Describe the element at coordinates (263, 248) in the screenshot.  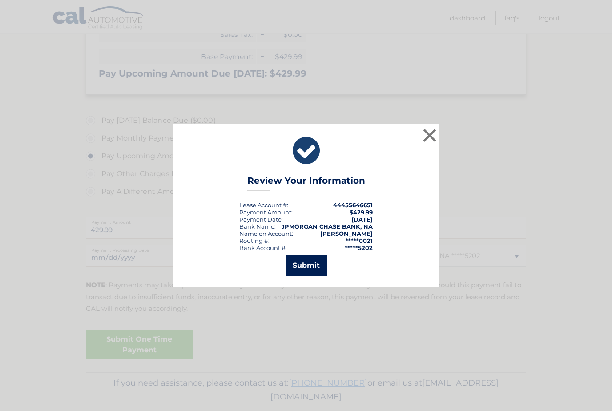
I see `div: Bank Account #:` at that location.